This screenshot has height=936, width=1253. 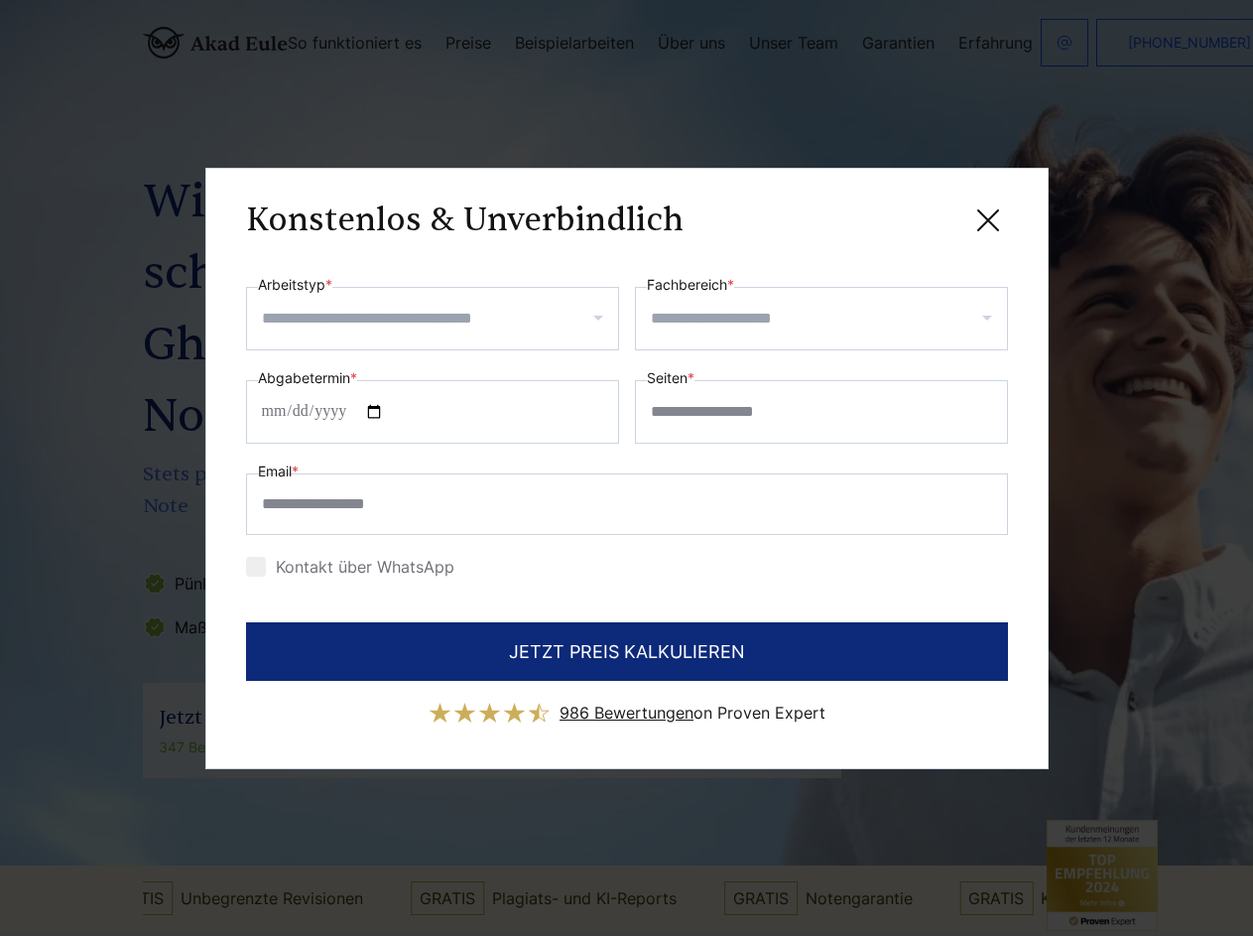 What do you see at coordinates (693, 713) in the screenshot?
I see `div: on Proven Expert` at bounding box center [693, 713].